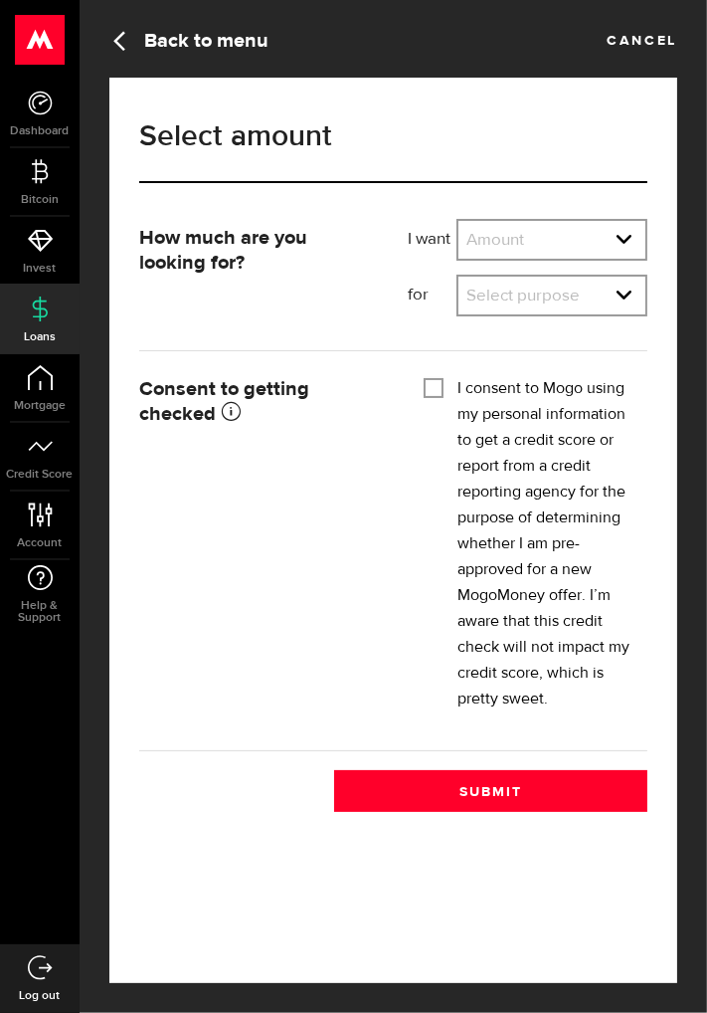  I want to click on strong: Consent to getting checked, so click(224, 401).